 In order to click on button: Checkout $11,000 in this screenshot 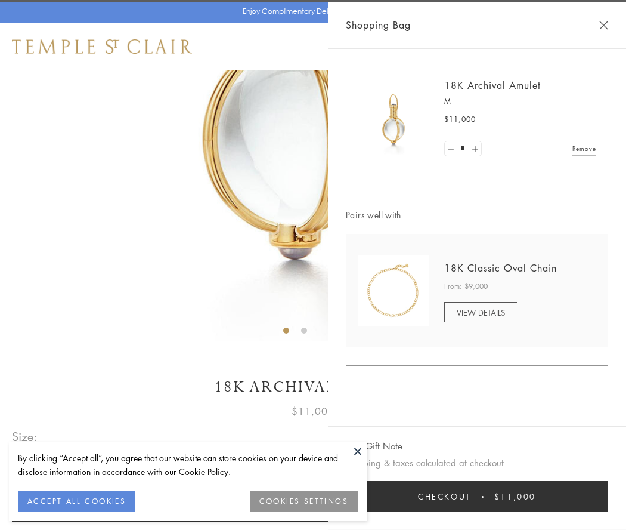, I will do `click(477, 496)`.